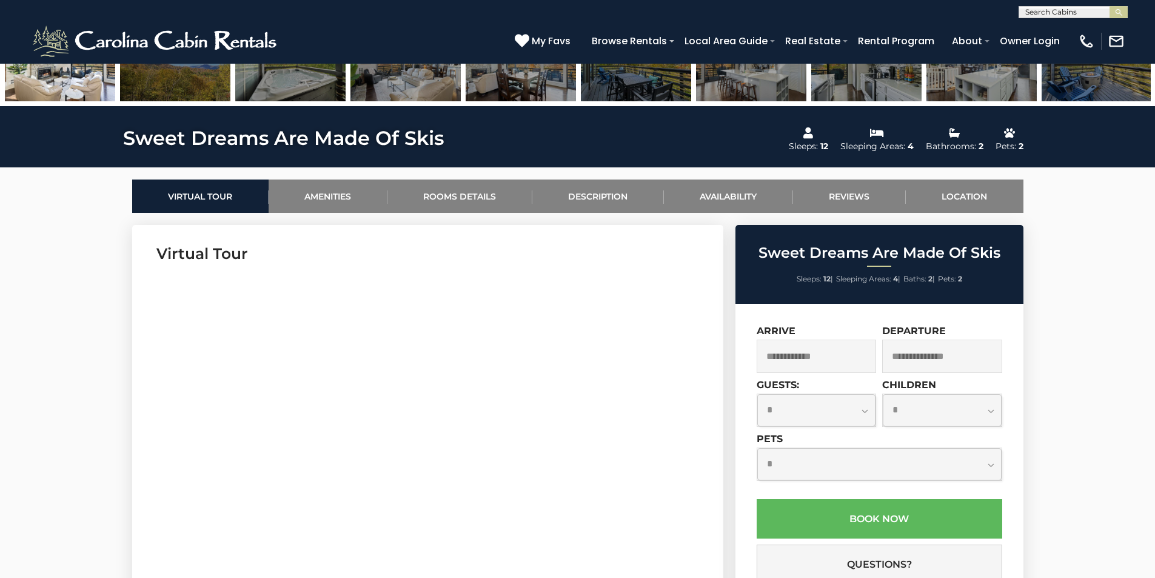 The width and height of the screenshot is (1155, 578). What do you see at coordinates (914, 331) in the screenshot?
I see `label: Departure` at bounding box center [914, 331].